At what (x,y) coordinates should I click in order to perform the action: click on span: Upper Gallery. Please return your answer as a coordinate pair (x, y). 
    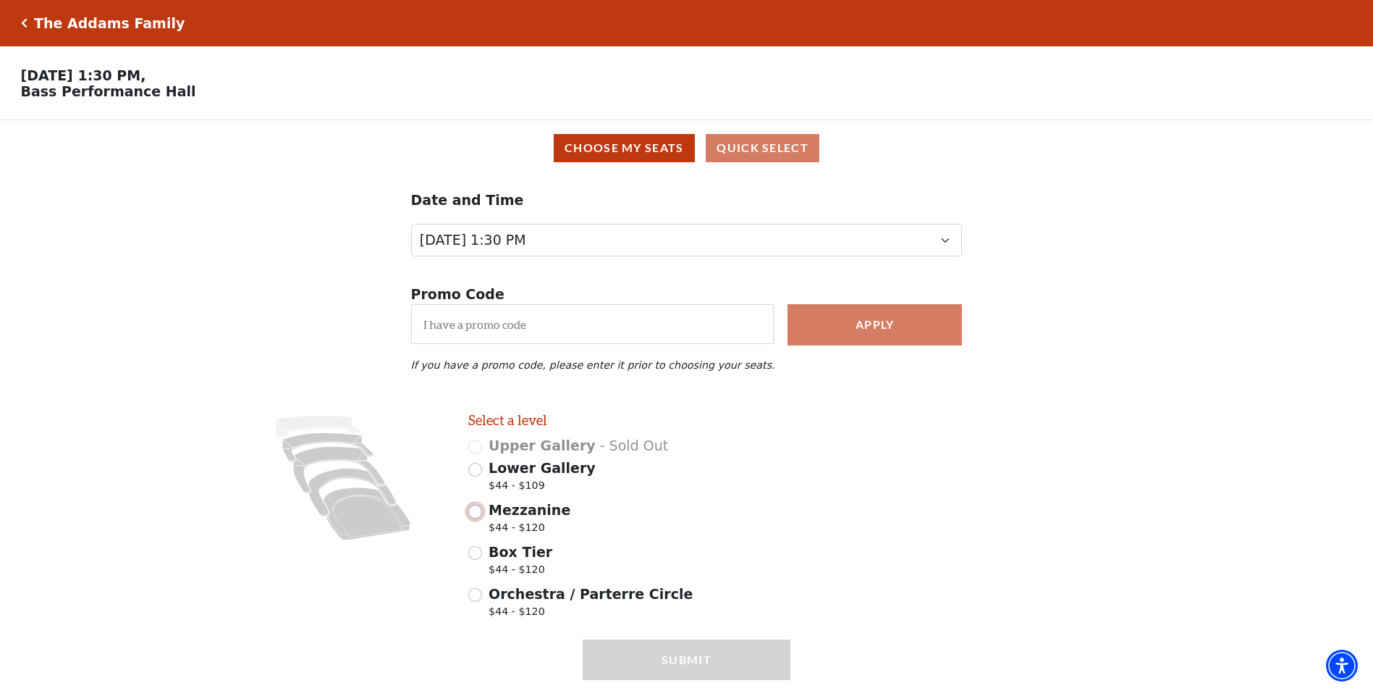
    Looking at the image, I should click on (542, 445).